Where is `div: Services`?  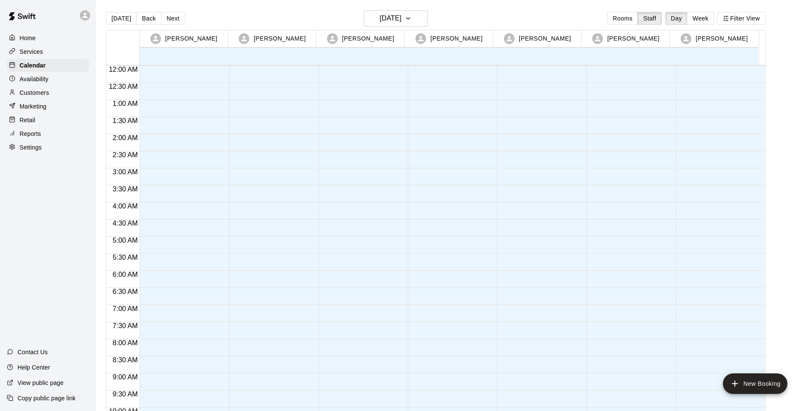
div: Services is located at coordinates (48, 52).